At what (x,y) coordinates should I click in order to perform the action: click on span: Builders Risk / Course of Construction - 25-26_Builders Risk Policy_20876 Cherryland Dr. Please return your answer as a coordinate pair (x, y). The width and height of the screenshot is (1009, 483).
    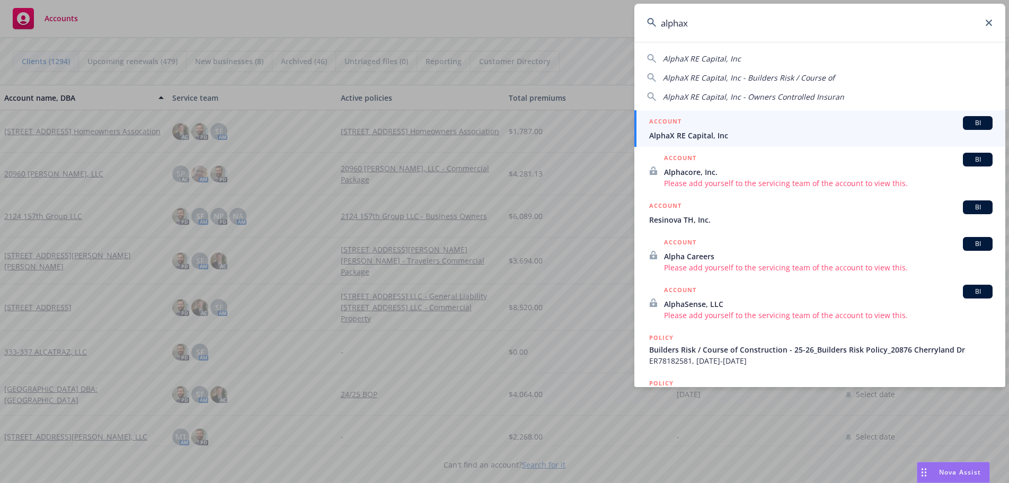
    Looking at the image, I should click on (821, 349).